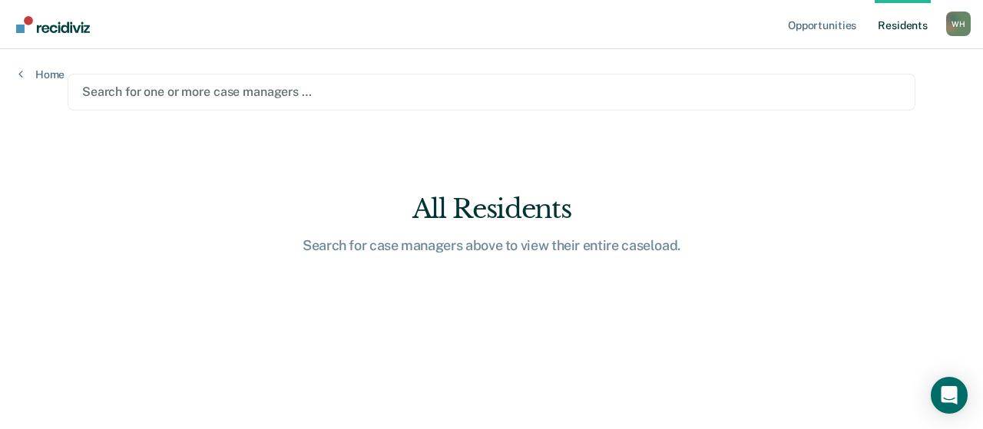  Describe the element at coordinates (491, 209) in the screenshot. I see `div: All Residents` at that location.